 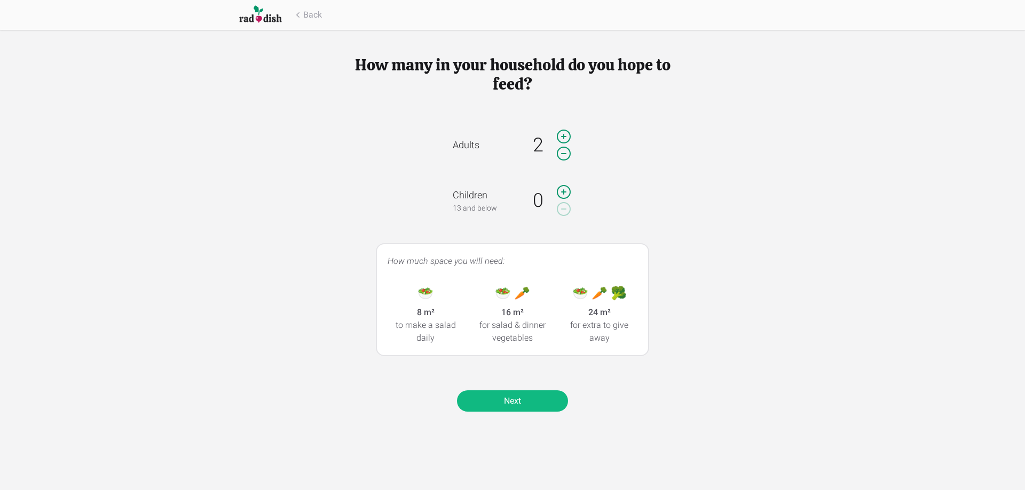 I want to click on h2: How many in your household do you hope to feed?, so click(x=512, y=75).